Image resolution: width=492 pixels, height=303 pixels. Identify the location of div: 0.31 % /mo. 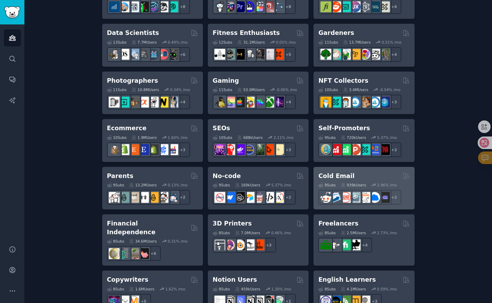
(178, 241).